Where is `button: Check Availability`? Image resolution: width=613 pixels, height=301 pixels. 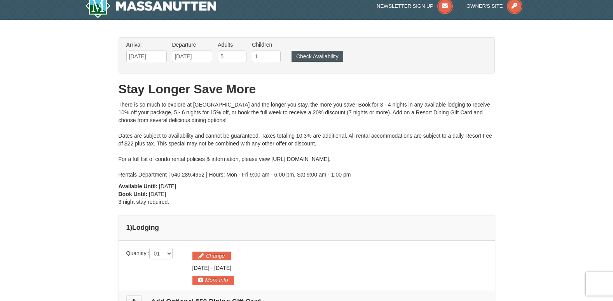
button: Check Availability is located at coordinates (317, 56).